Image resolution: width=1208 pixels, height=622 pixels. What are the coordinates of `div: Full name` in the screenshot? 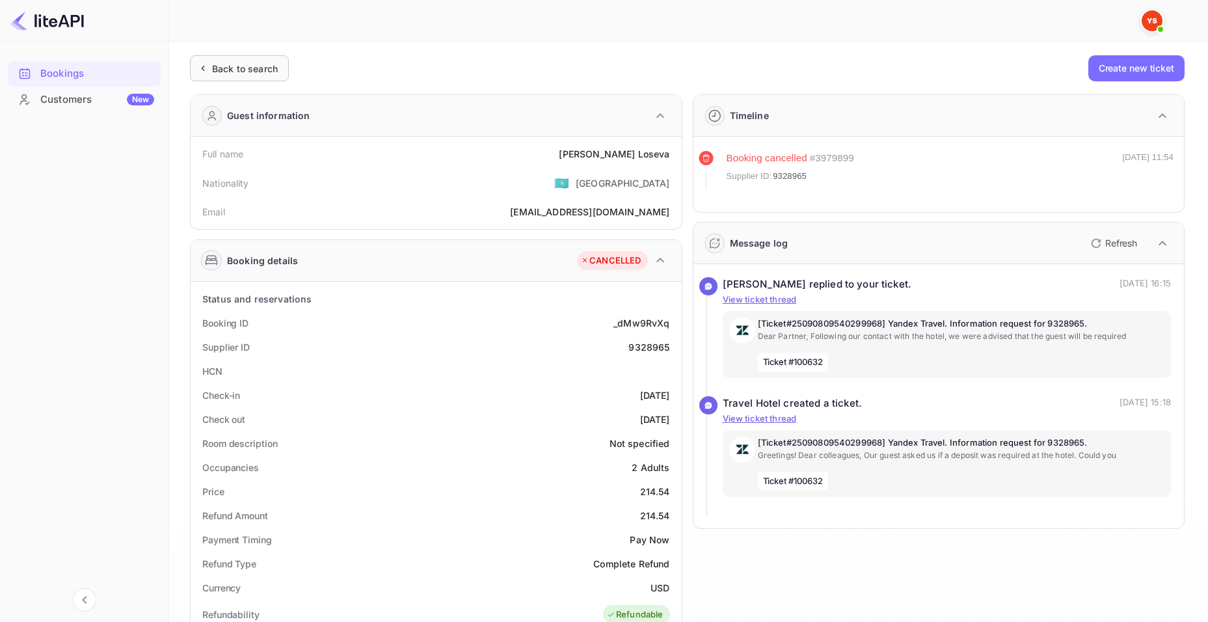 It's located at (223, 154).